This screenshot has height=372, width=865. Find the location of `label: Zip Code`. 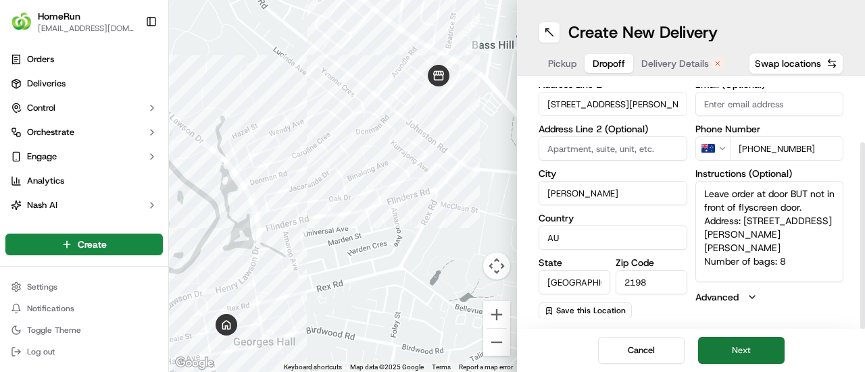

label: Zip Code is located at coordinates (651, 263).